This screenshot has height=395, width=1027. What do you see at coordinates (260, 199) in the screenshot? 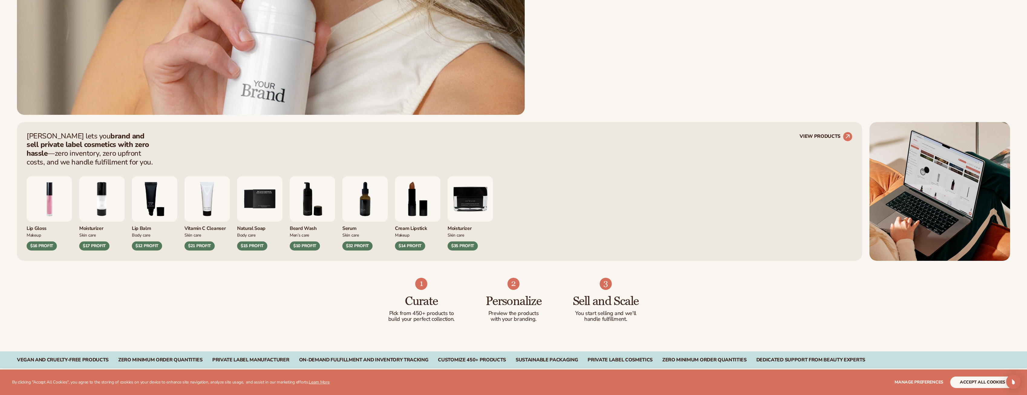
I see `img: Nature bar of soap.` at bounding box center [260, 199].